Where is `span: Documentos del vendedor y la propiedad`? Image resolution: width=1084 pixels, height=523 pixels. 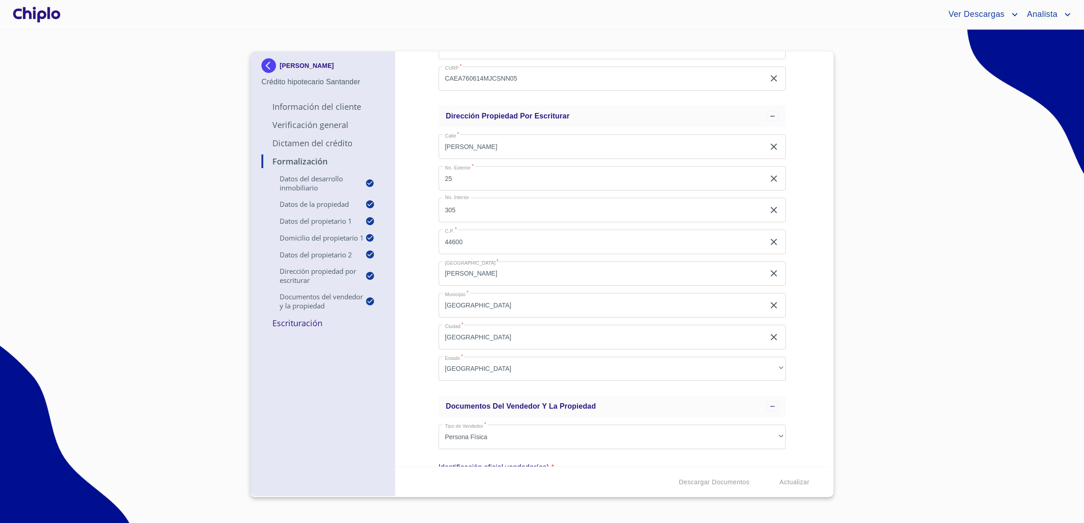
span: Documentos del vendedor y la propiedad is located at coordinates (521, 406).